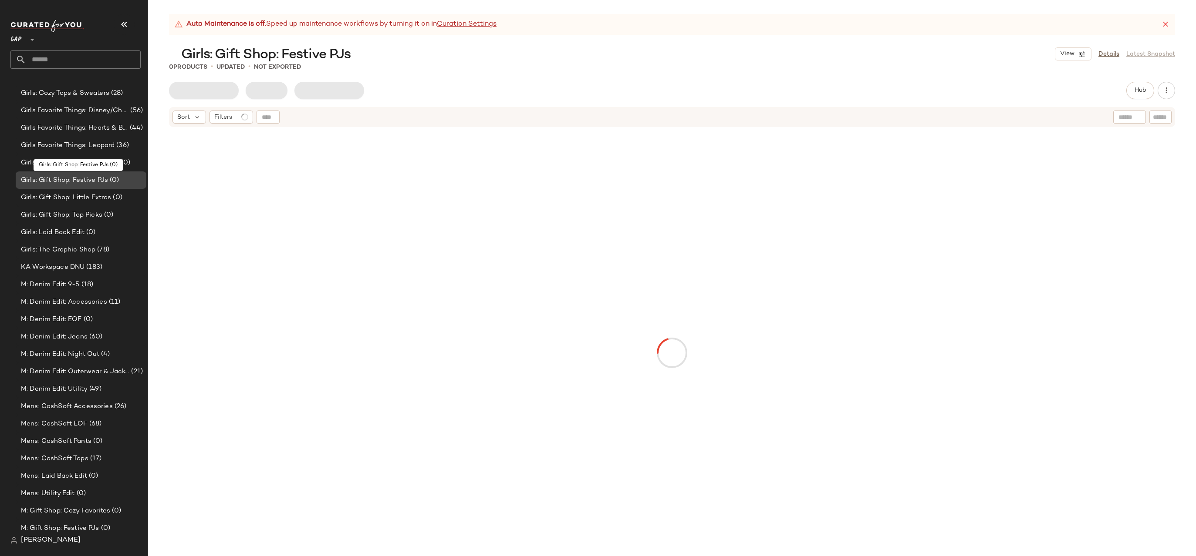 This screenshot has height=556, width=1196. What do you see at coordinates (104, 354) in the screenshot?
I see `span: (4)` at bounding box center [104, 354].